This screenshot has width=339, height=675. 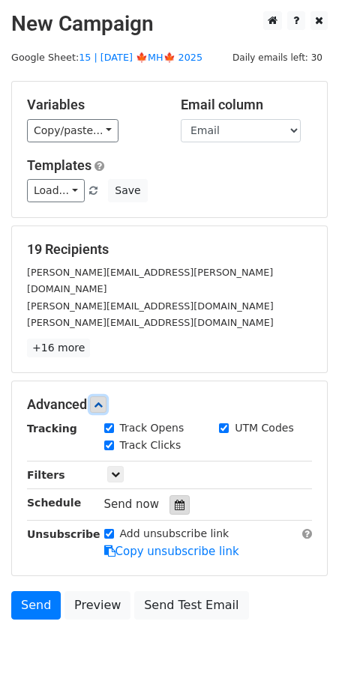 I want to click on small: Google Sheet:, so click(x=106, y=57).